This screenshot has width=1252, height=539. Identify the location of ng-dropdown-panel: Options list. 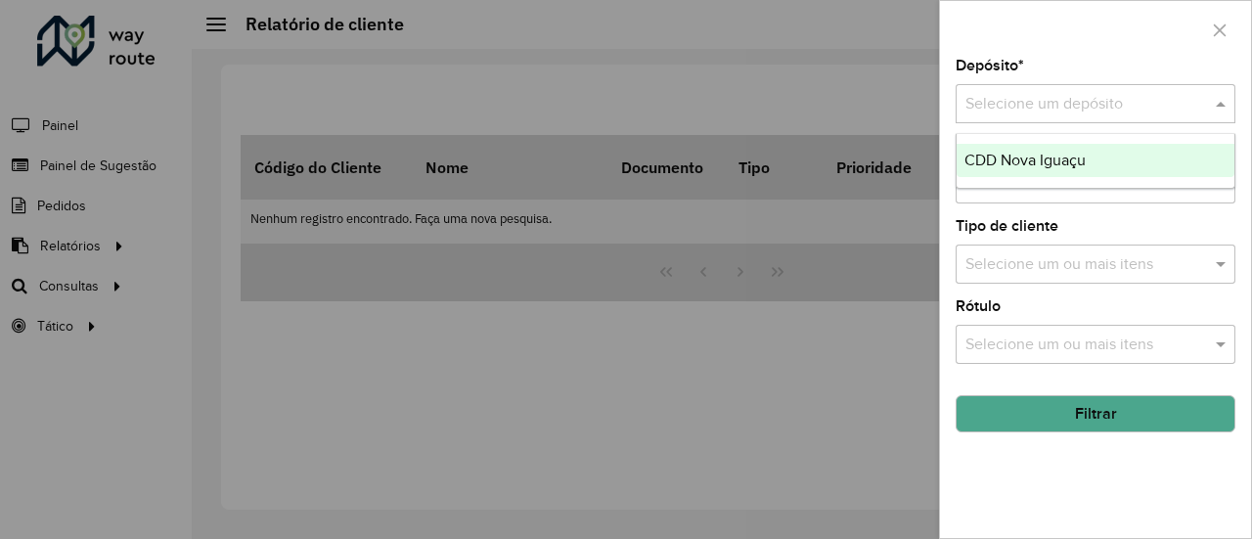
(1096, 160).